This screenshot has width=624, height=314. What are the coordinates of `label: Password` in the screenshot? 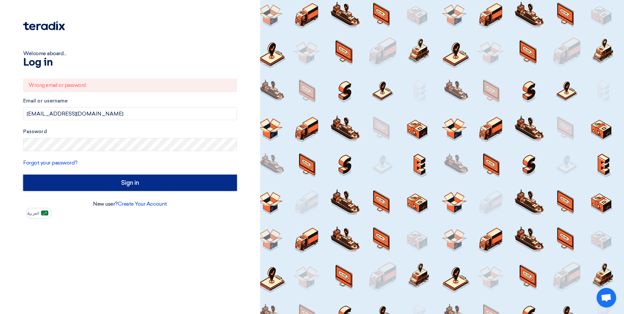 It's located at (130, 132).